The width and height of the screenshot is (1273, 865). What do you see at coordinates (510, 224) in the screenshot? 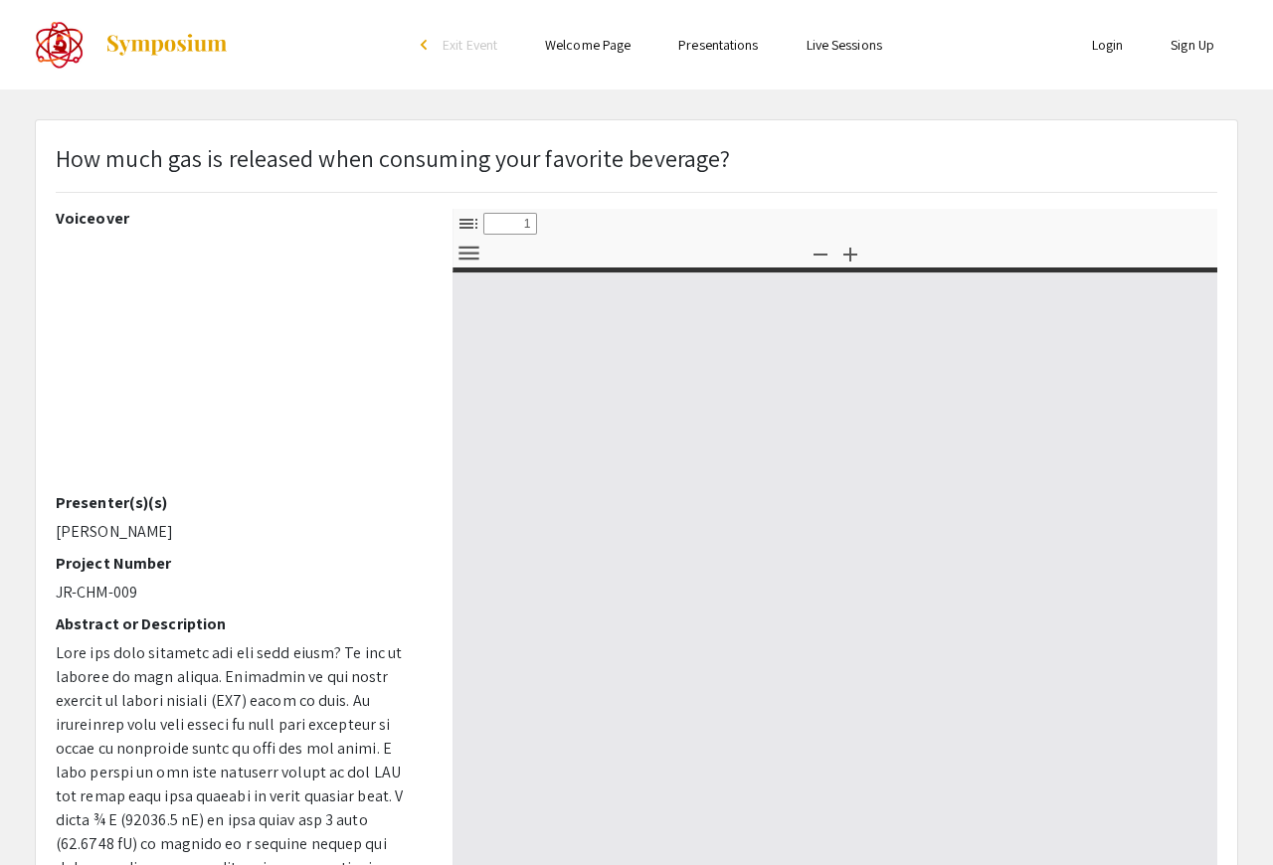
I see `input: Page` at bounding box center [510, 224].